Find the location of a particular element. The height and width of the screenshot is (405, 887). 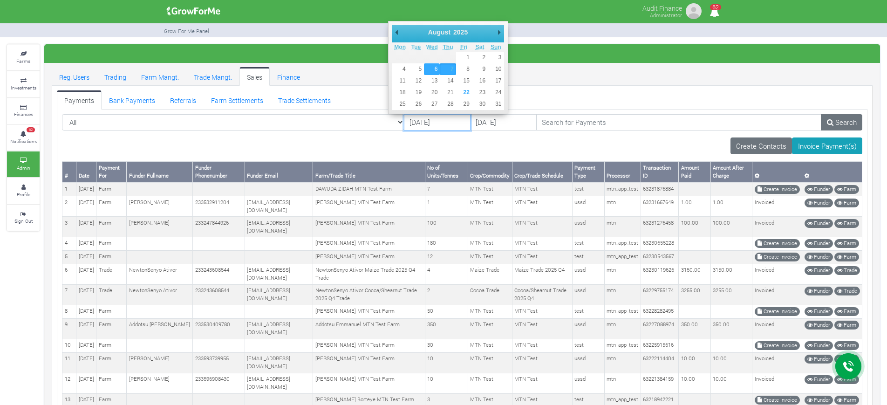

img: growforme image is located at coordinates (193, 11).